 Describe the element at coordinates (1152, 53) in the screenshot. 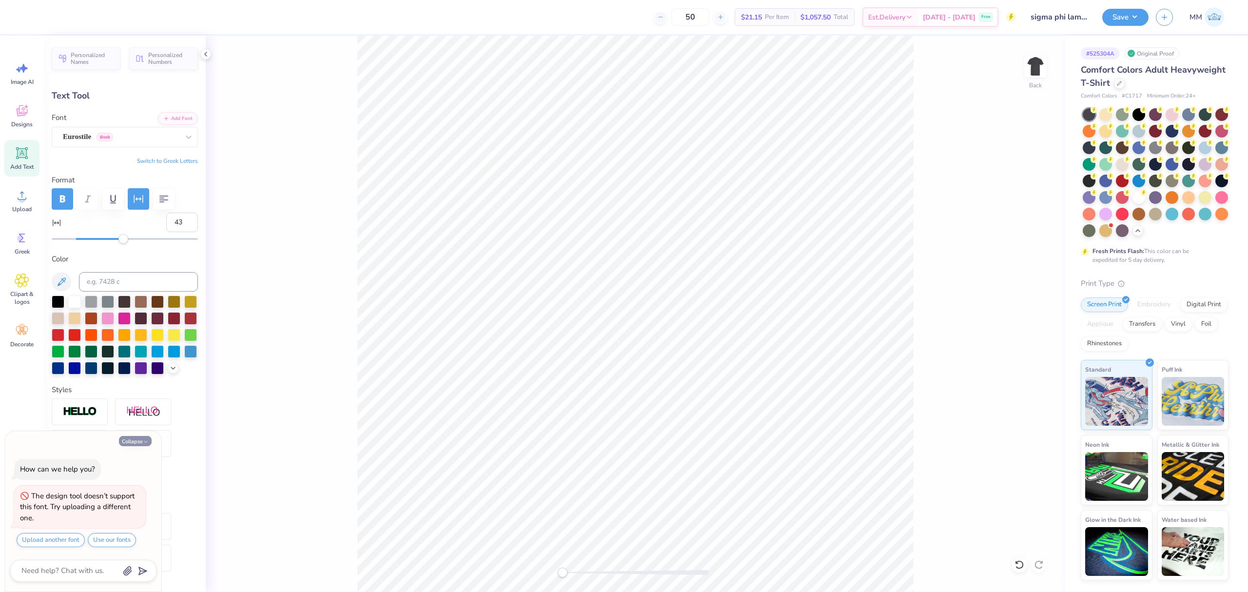

I see `div: Original Proof` at that location.